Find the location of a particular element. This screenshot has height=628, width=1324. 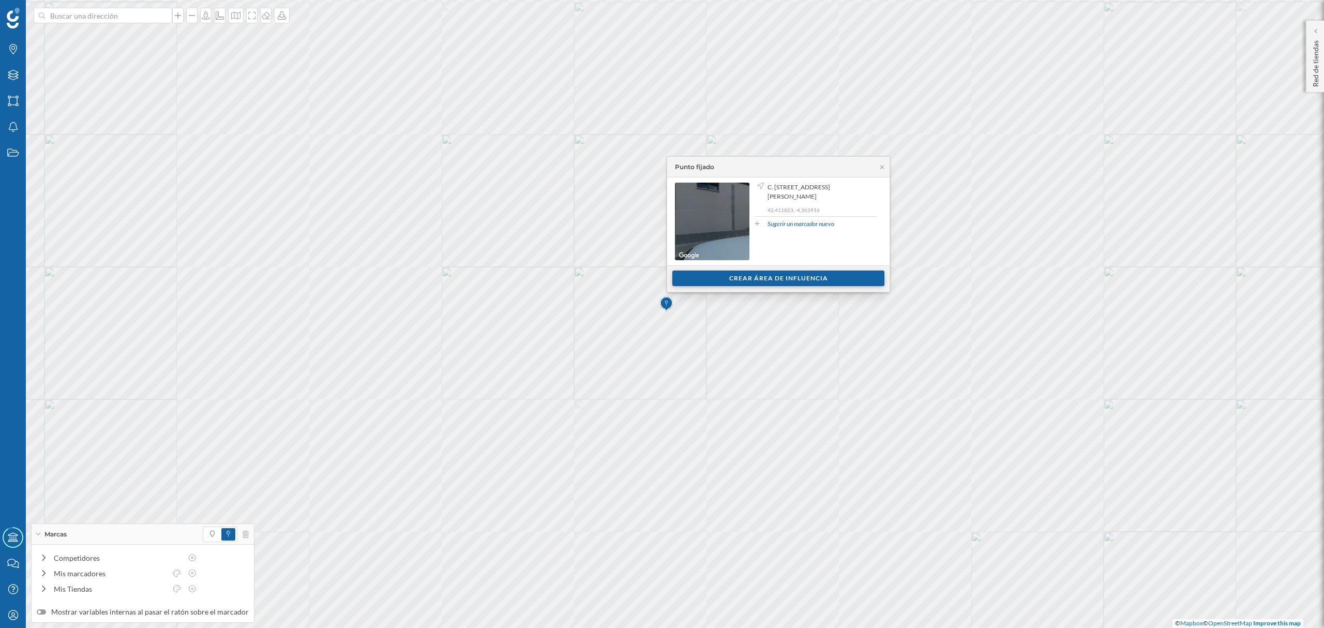

img: Marker is located at coordinates (666, 304).